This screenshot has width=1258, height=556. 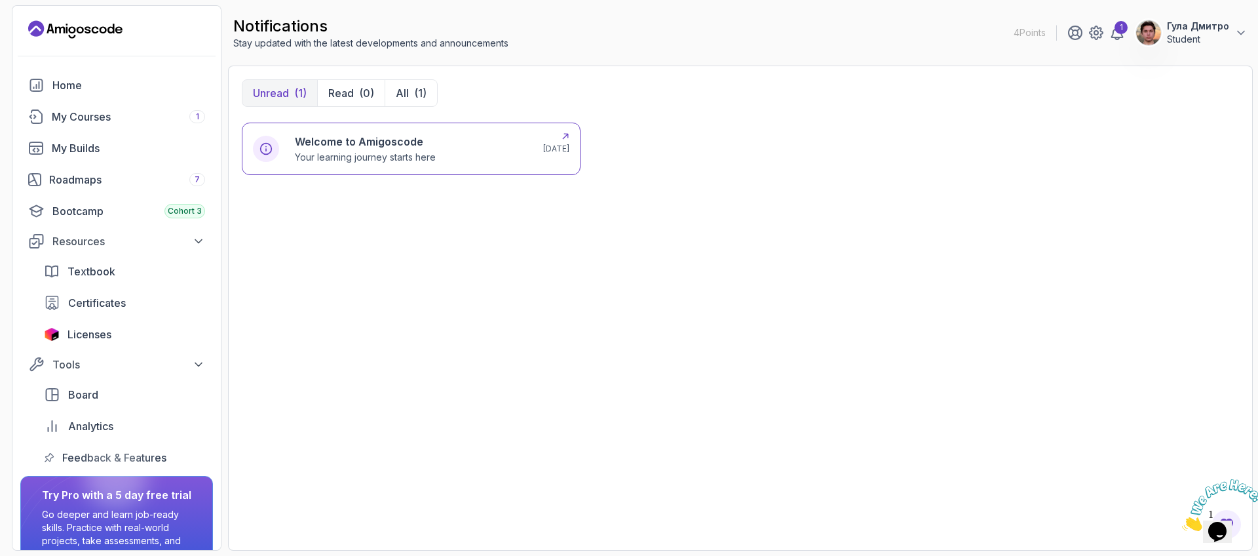 What do you see at coordinates (125, 457) in the screenshot?
I see `a: feedback` at bounding box center [125, 457].